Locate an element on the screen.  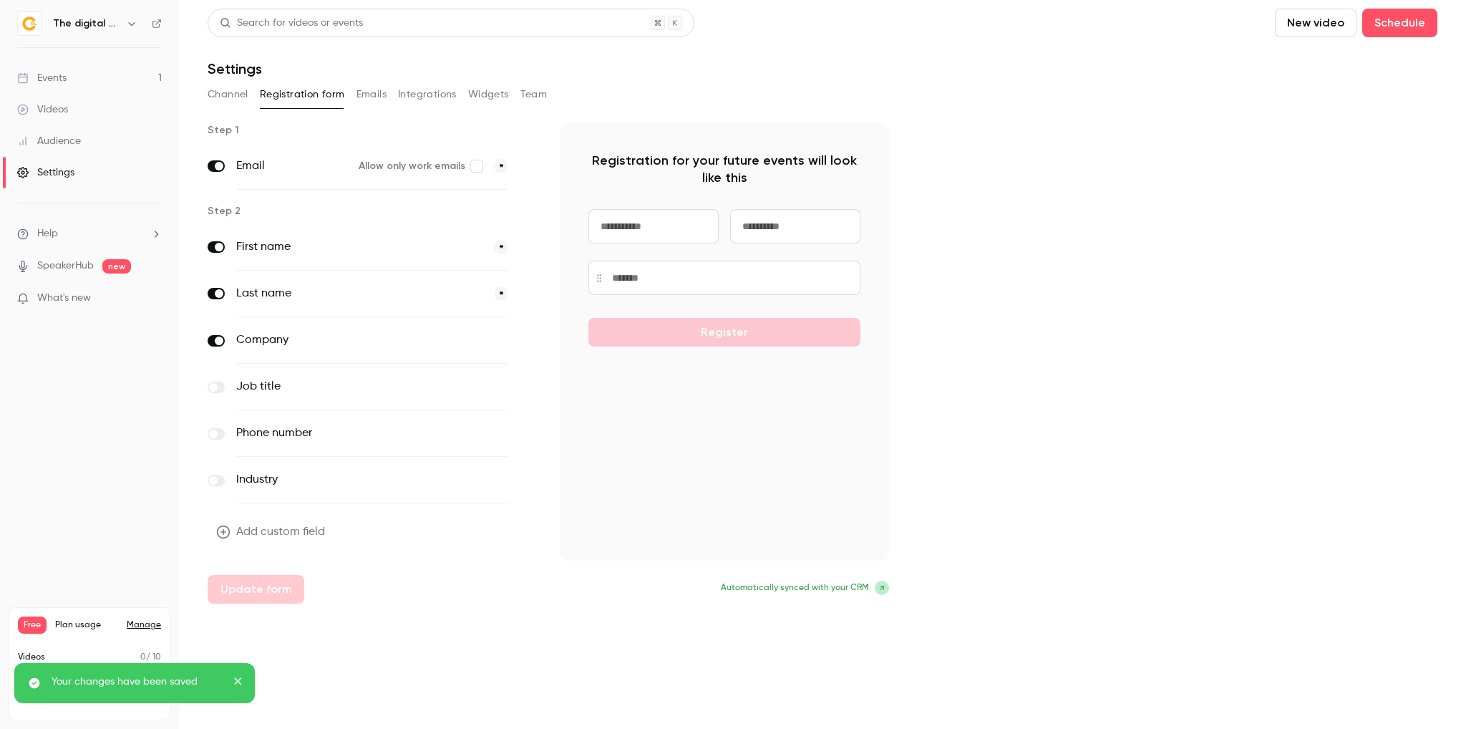
button: Registration form is located at coordinates (302, 95).